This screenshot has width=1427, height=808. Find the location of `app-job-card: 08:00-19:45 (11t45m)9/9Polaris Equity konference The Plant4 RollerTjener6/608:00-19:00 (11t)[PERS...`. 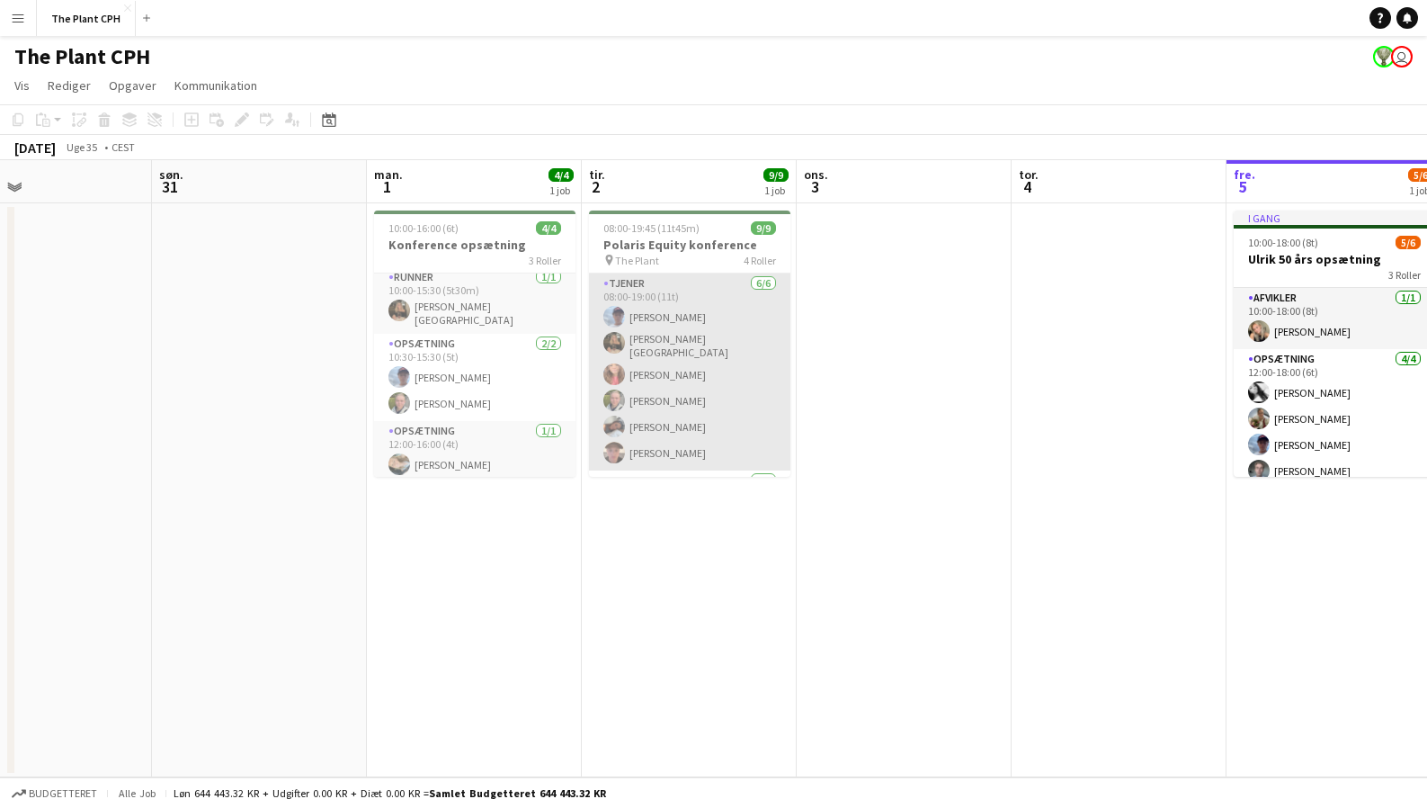

app-job-card: 08:00-19:45 (11t45m)9/9Polaris Equity konference The Plant4 RollerTjener6/608:00-19:00 (11t)[PERS... is located at coordinates (690, 344).